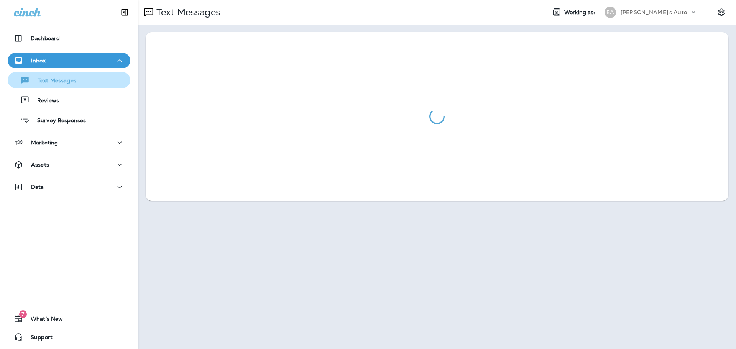 The image size is (736, 349). What do you see at coordinates (45, 38) in the screenshot?
I see `p: Dashboard` at bounding box center [45, 38].